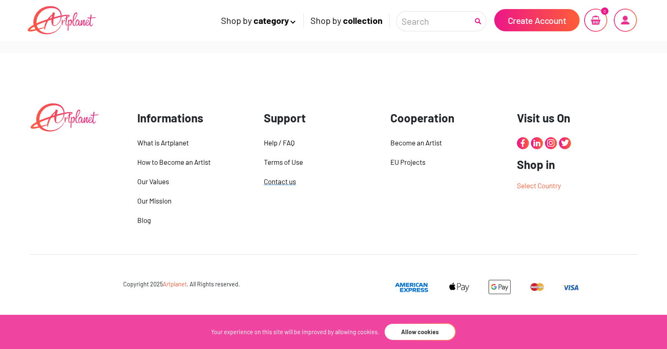 This screenshot has width=667, height=349. I want to click on div: Shop in, so click(574, 164).